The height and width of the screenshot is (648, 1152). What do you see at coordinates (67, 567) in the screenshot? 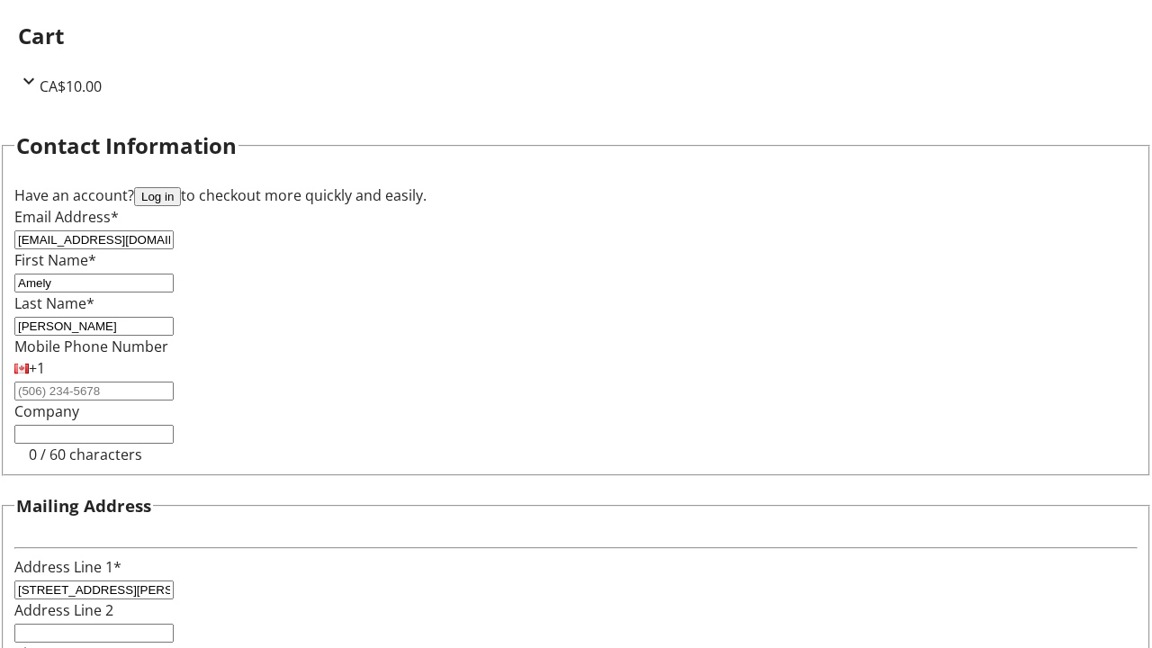
I see `label: Address Line 1*` at bounding box center [67, 567].